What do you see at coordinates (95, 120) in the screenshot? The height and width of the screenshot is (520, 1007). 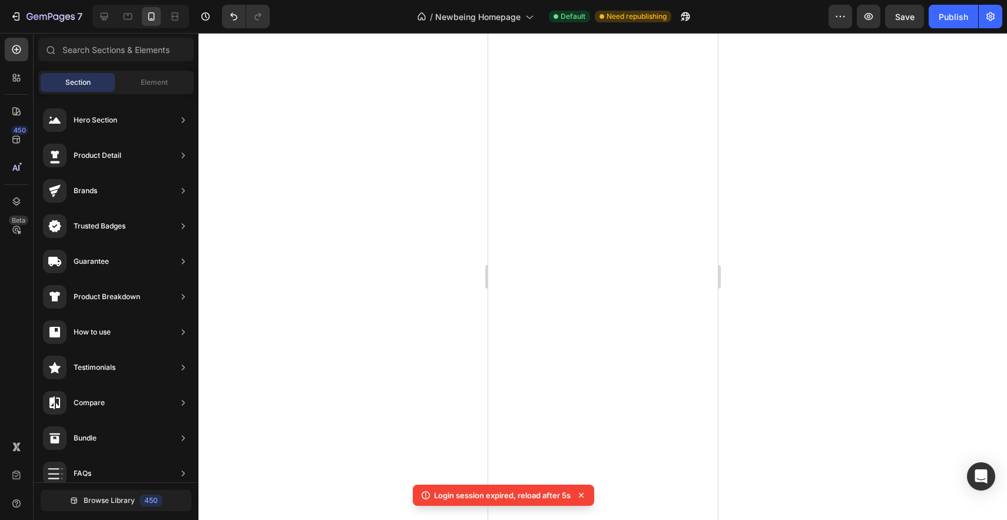 I see `div: Hero Section` at bounding box center [95, 120].